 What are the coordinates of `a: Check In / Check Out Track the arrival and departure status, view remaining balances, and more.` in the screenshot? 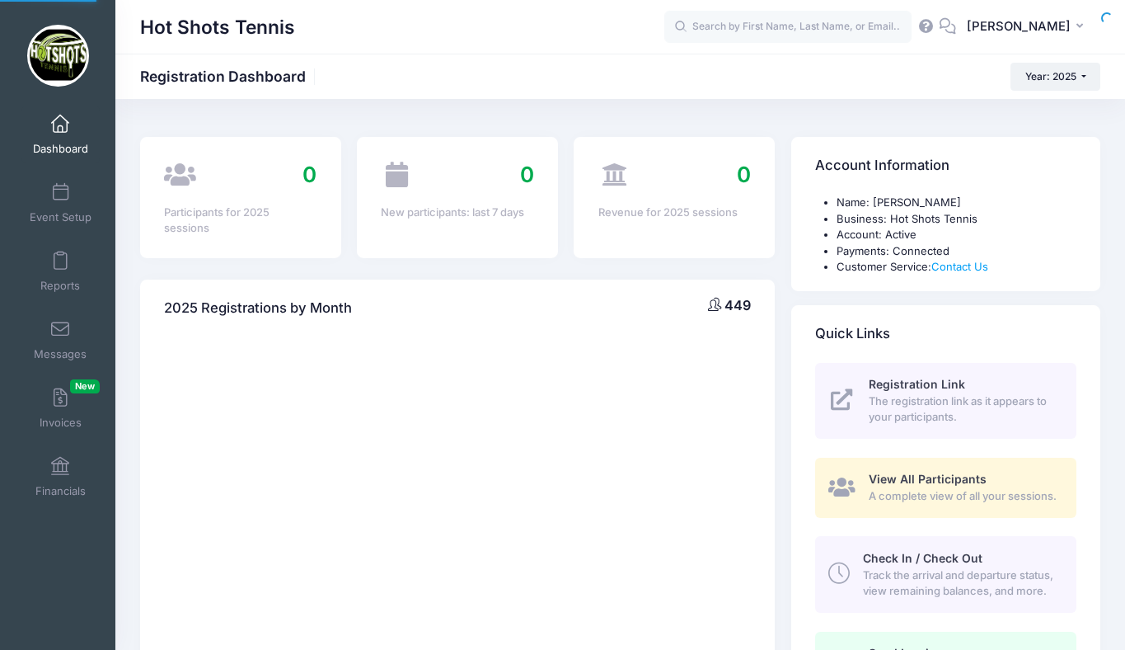 It's located at (945, 574).